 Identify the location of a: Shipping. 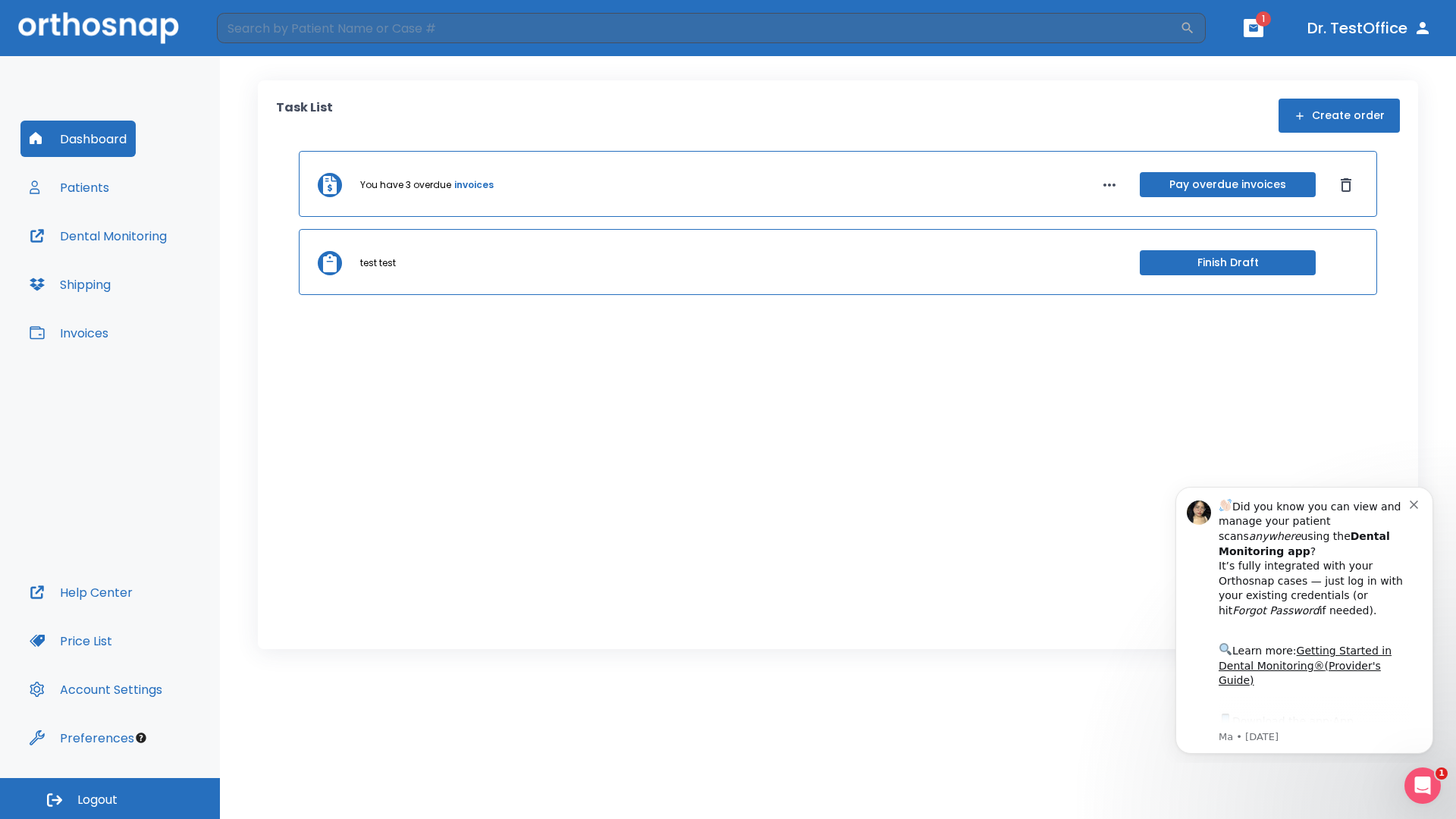
(70, 285).